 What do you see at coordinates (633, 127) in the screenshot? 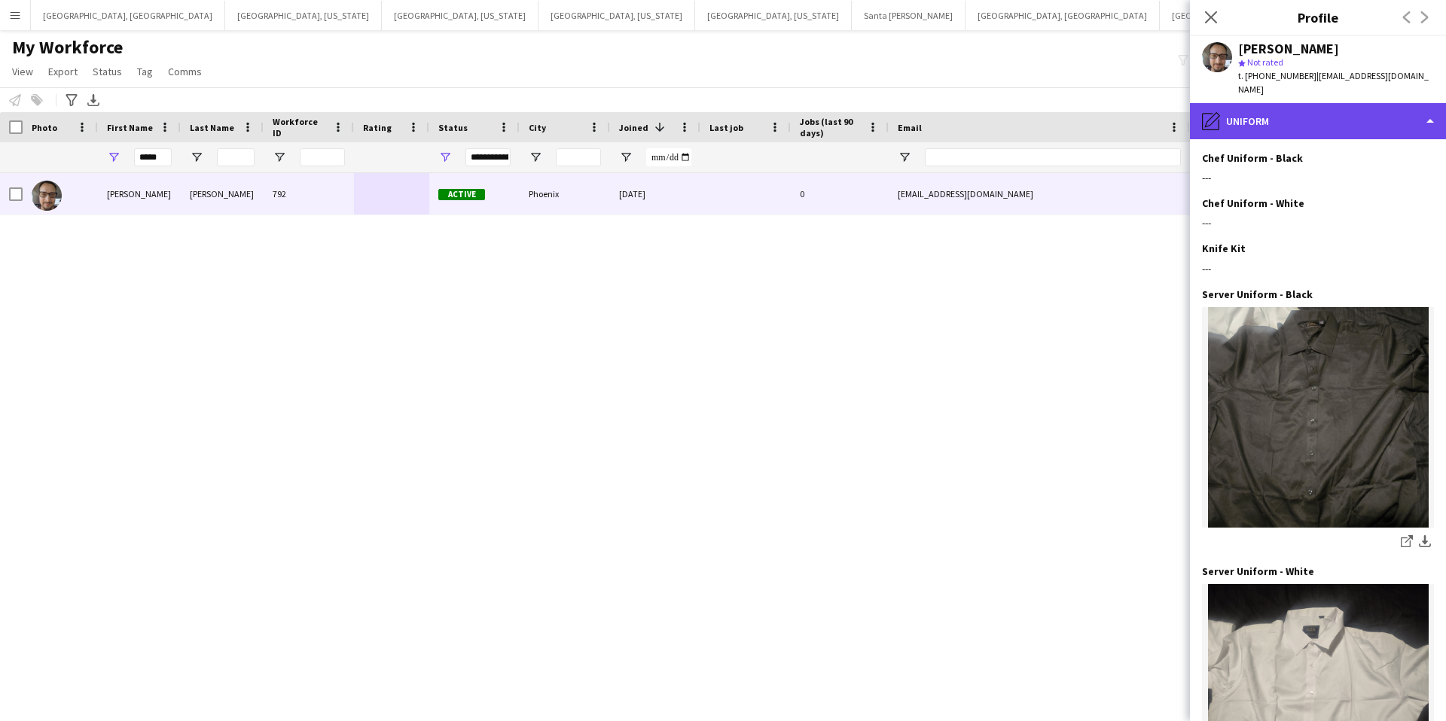
I see `span: Joined` at bounding box center [633, 127].